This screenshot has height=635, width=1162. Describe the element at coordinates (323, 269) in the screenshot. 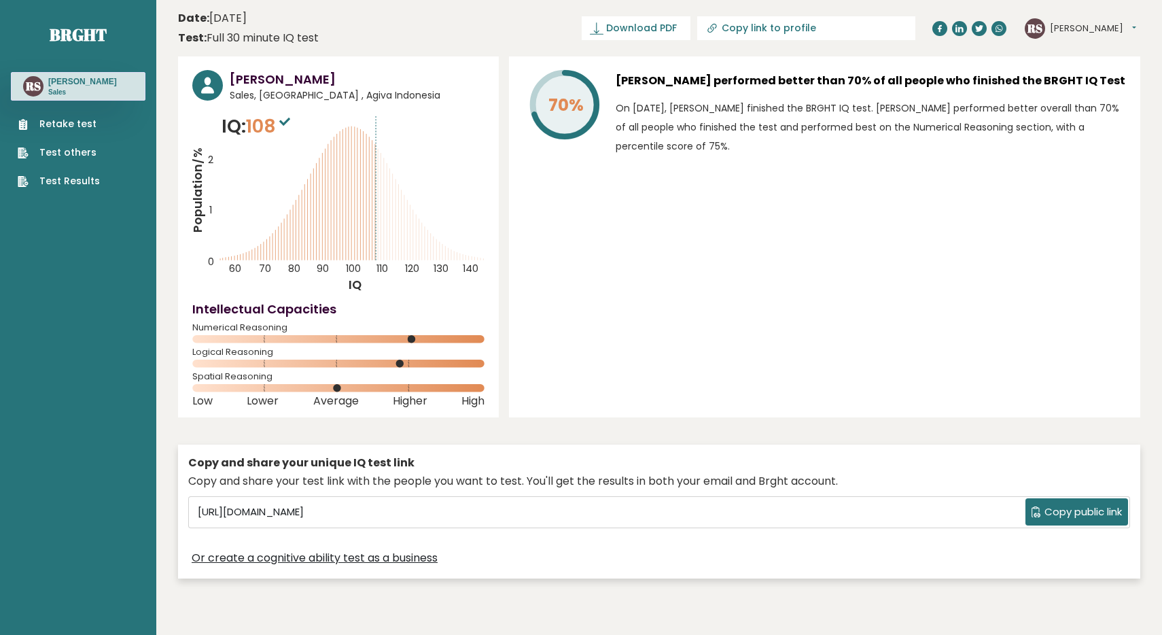

I see `tspan: 90` at that location.